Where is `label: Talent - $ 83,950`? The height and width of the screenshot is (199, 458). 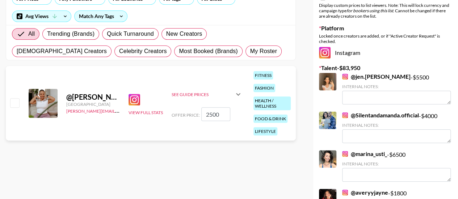 label: Talent - $ 83,950 is located at coordinates (385, 68).